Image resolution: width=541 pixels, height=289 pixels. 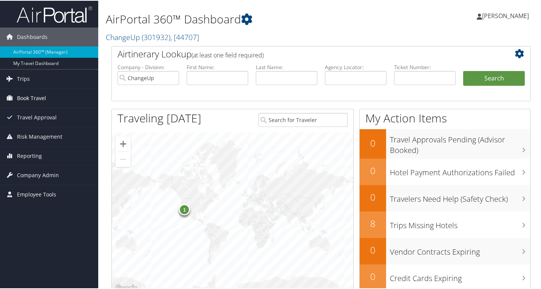 I want to click on label: Agency Locator:, so click(x=356, y=67).